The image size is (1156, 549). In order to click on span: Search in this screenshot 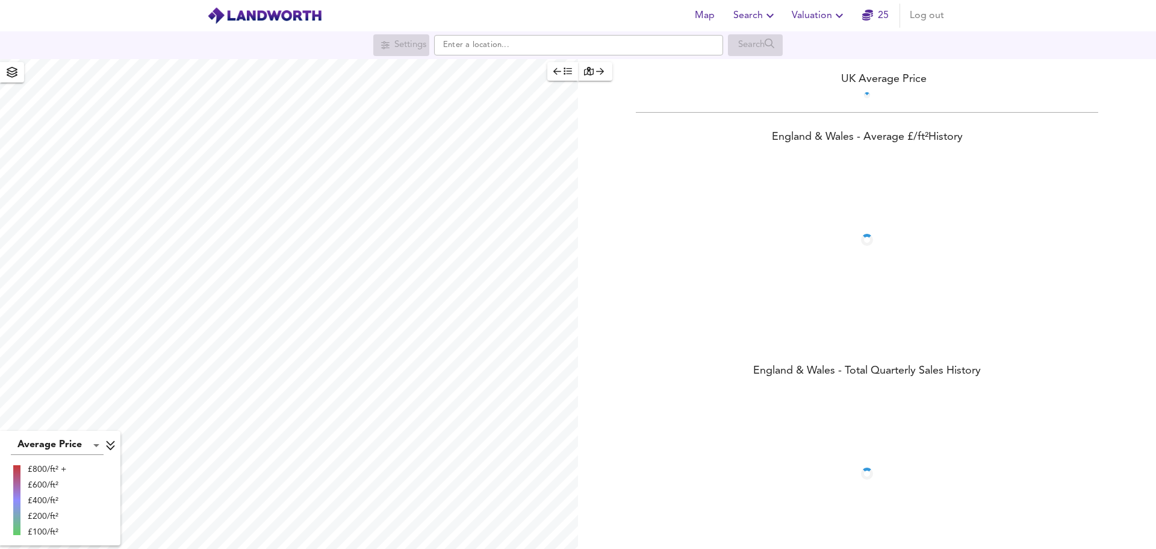, I will do `click(755, 16)`.